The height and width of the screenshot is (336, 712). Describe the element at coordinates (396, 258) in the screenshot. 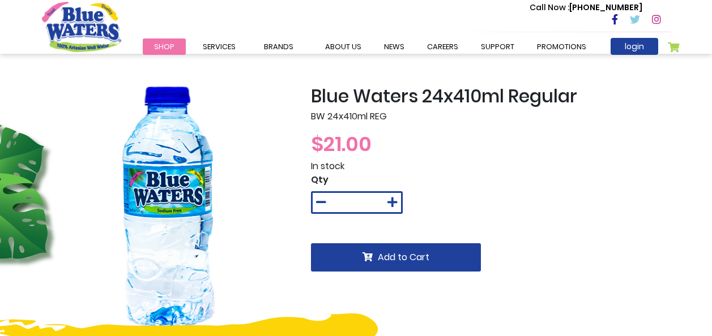

I see `button: Add to Cart` at that location.